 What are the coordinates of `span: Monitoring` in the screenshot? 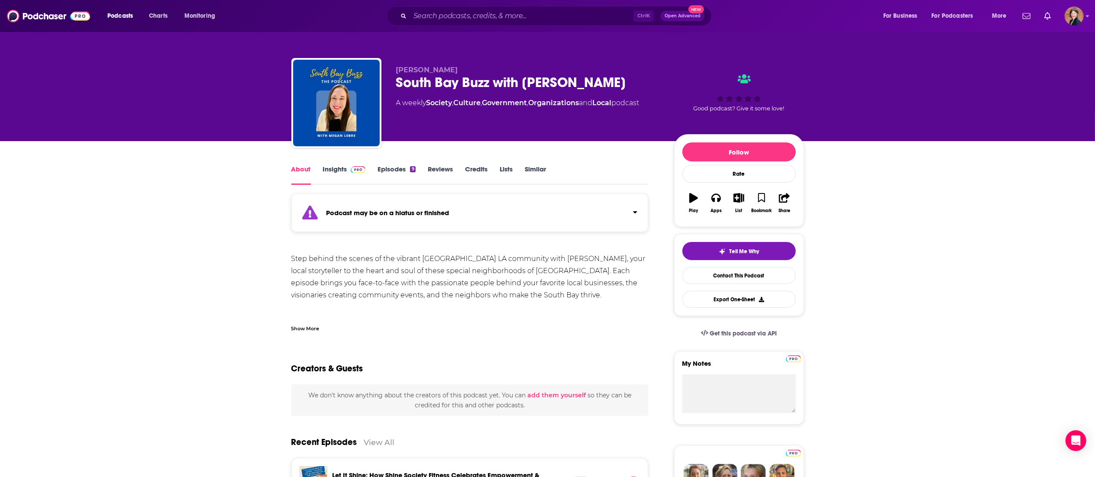 It's located at (200, 16).